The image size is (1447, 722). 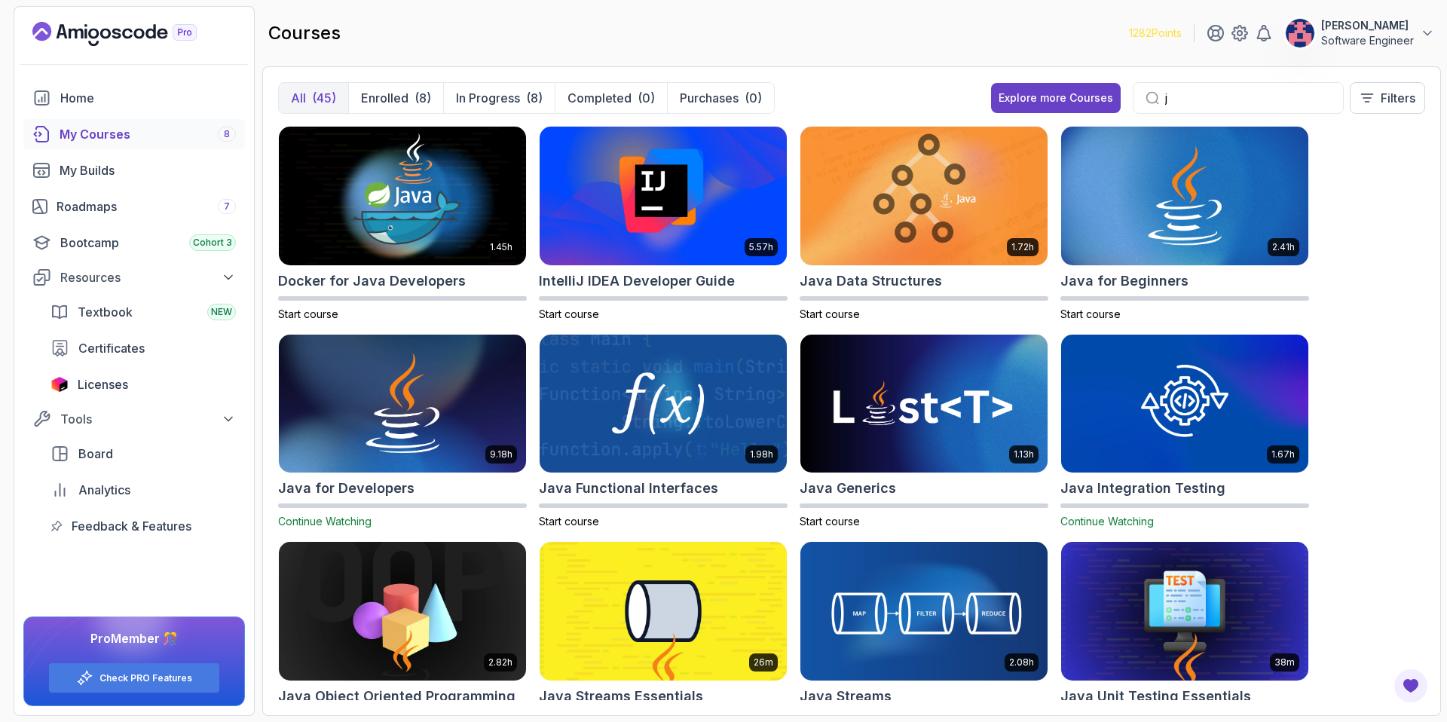 I want to click on p: 1.98h, so click(x=761, y=454).